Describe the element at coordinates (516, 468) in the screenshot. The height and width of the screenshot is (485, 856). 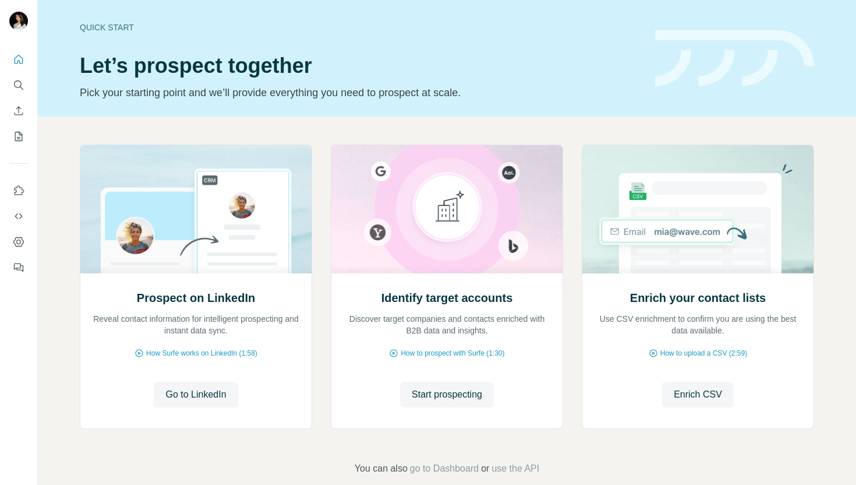
I see `span: use the API` at that location.